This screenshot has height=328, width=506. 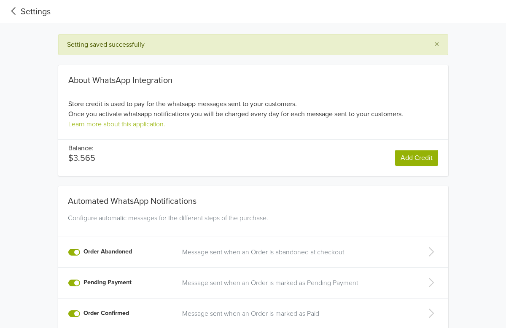 I want to click on p: Balance:, so click(x=82, y=148).